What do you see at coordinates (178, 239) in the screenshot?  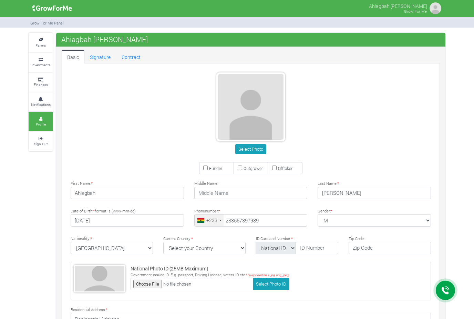 I see `label: Current Country:` at bounding box center [178, 239].